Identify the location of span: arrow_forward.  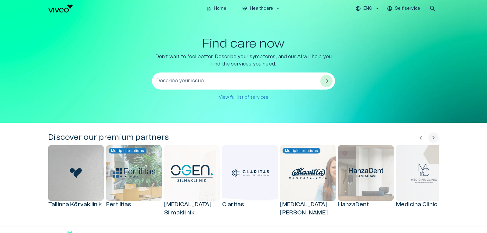
(326, 81).